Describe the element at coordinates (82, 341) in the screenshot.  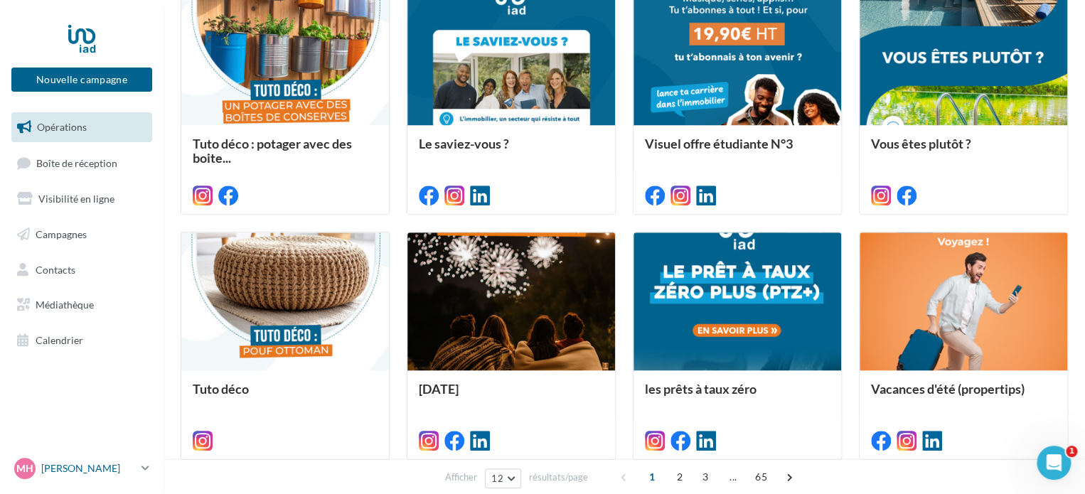
I see `a: Calendrier` at that location.